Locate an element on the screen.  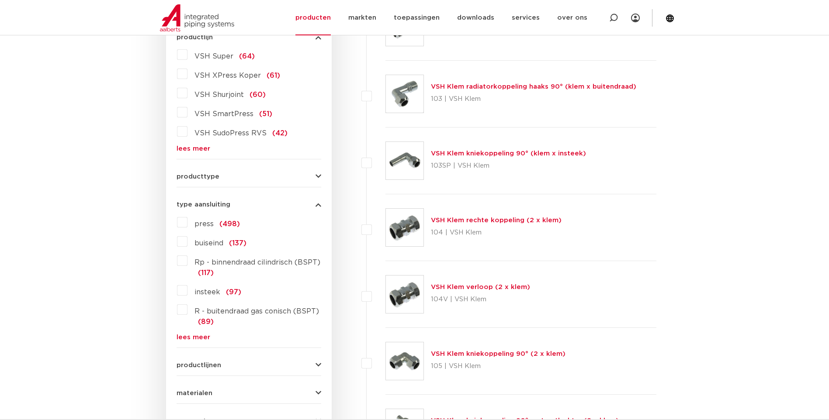
img: Thumbnail for VSH Klem kniekoppeling 90° (2 x klem) is located at coordinates (405, 361).